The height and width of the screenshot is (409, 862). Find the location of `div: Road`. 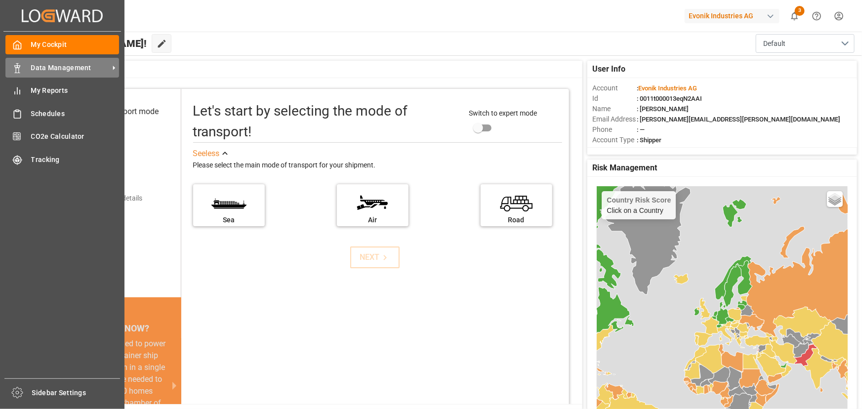

div: Road is located at coordinates (516, 220).